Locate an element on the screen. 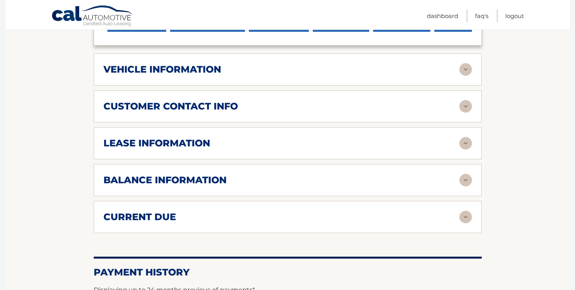 The height and width of the screenshot is (290, 575). h2: lease information is located at coordinates (157, 143).